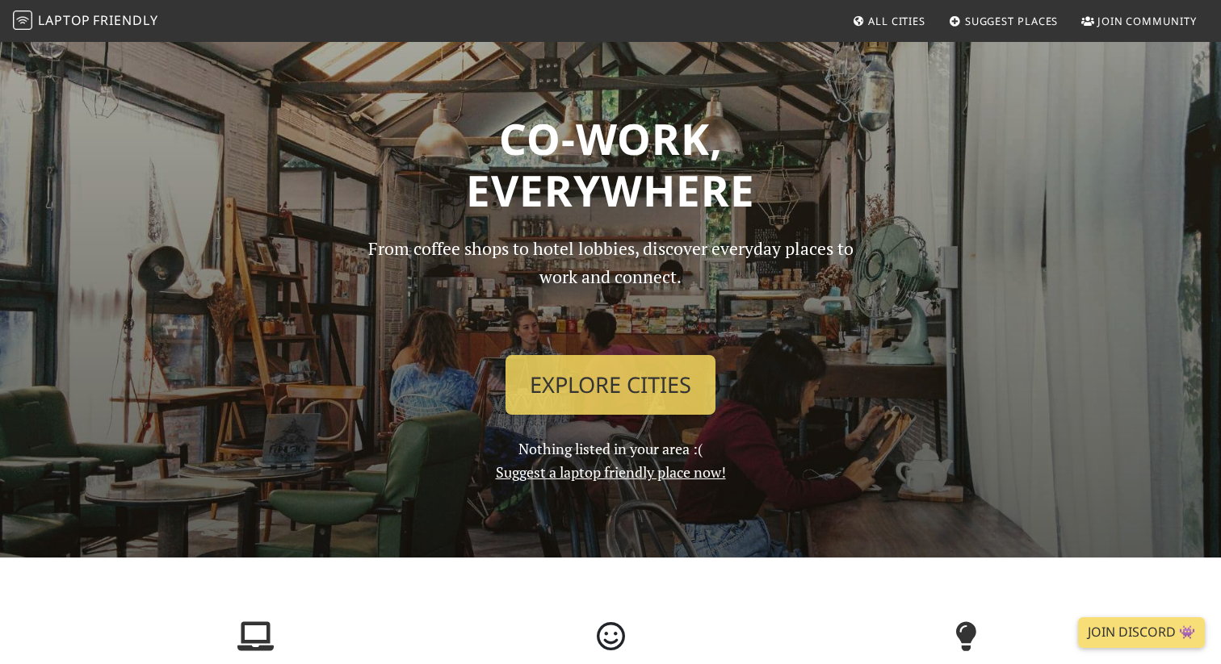 The image size is (1221, 664). What do you see at coordinates (610, 288) in the screenshot?
I see `p: From coffee shops to hotel lobbies, discover everyday places to work and connect.` at bounding box center [610, 288].